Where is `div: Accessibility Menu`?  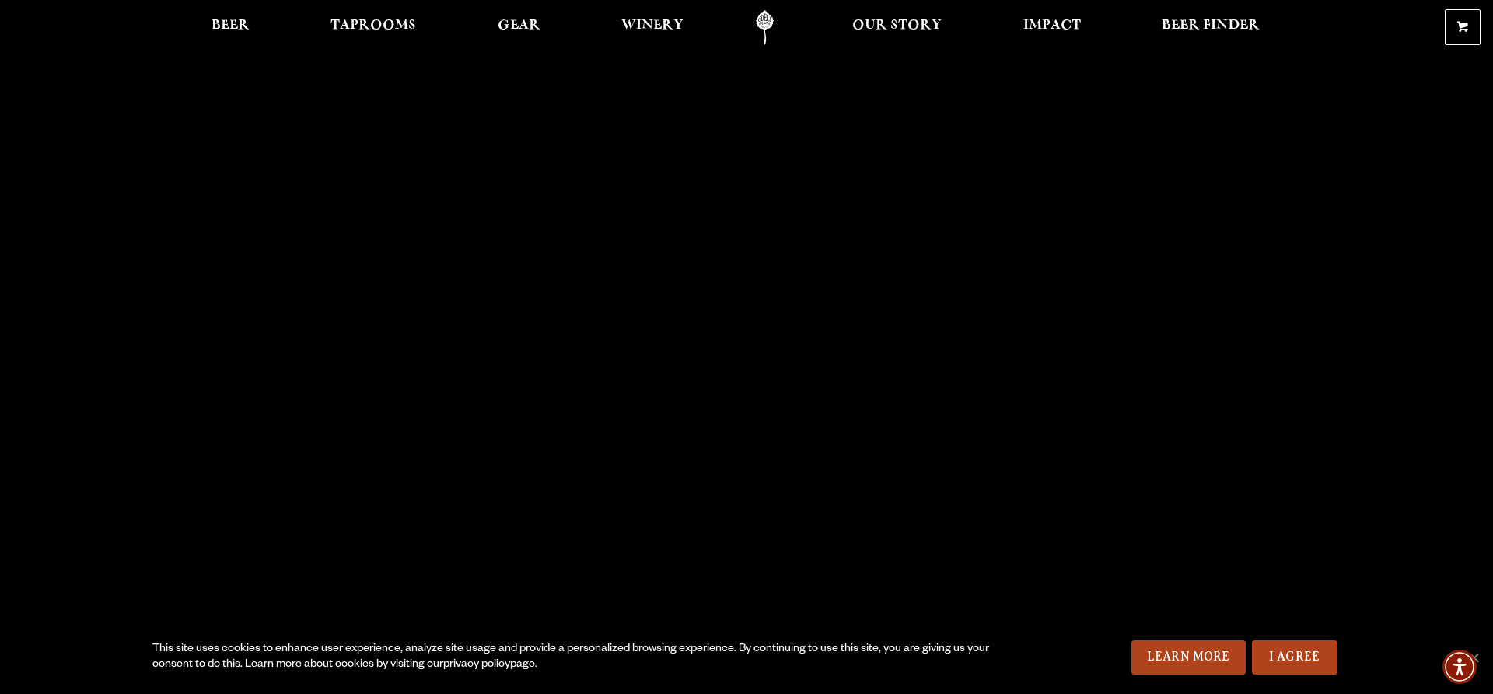
div: Accessibility Menu is located at coordinates (1460, 667).